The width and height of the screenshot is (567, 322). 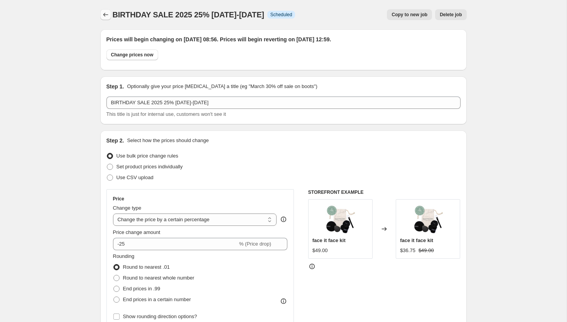 I want to click on div: $49.00, so click(x=320, y=251).